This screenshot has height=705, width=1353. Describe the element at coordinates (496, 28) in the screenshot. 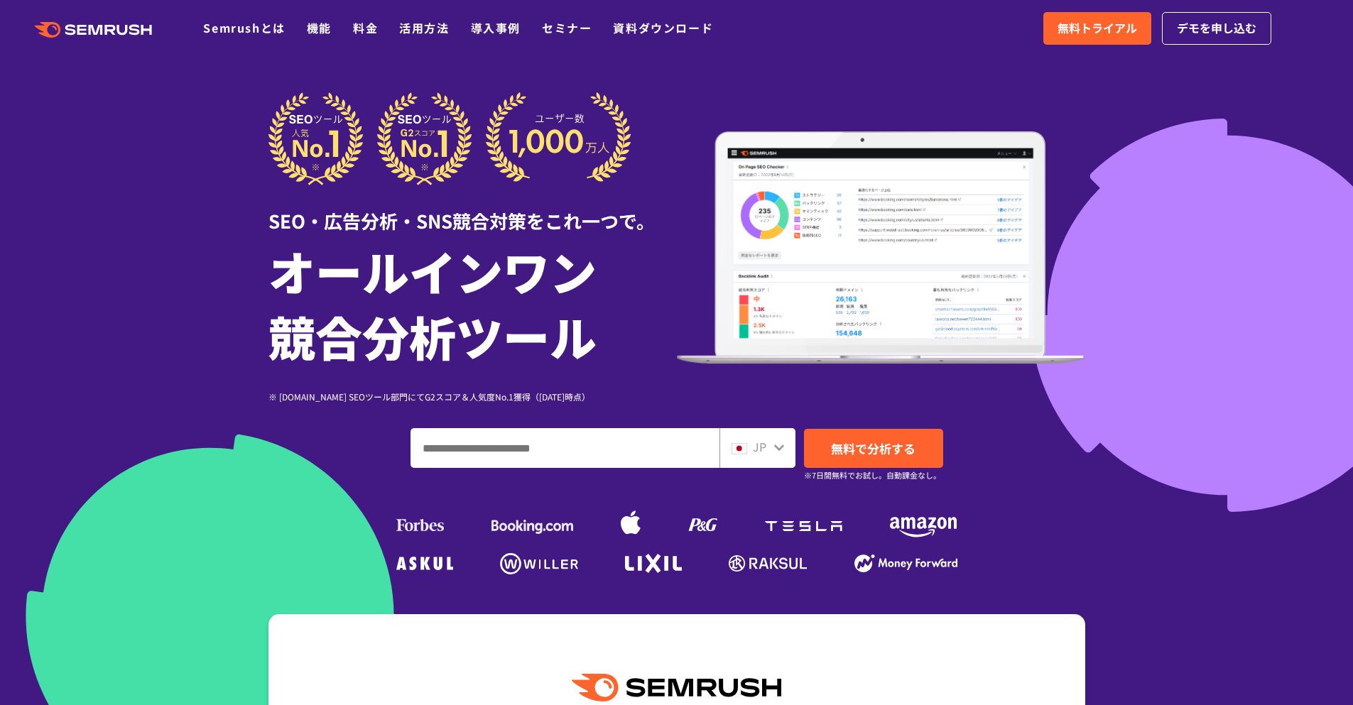

I see `a: 導入事例` at that location.